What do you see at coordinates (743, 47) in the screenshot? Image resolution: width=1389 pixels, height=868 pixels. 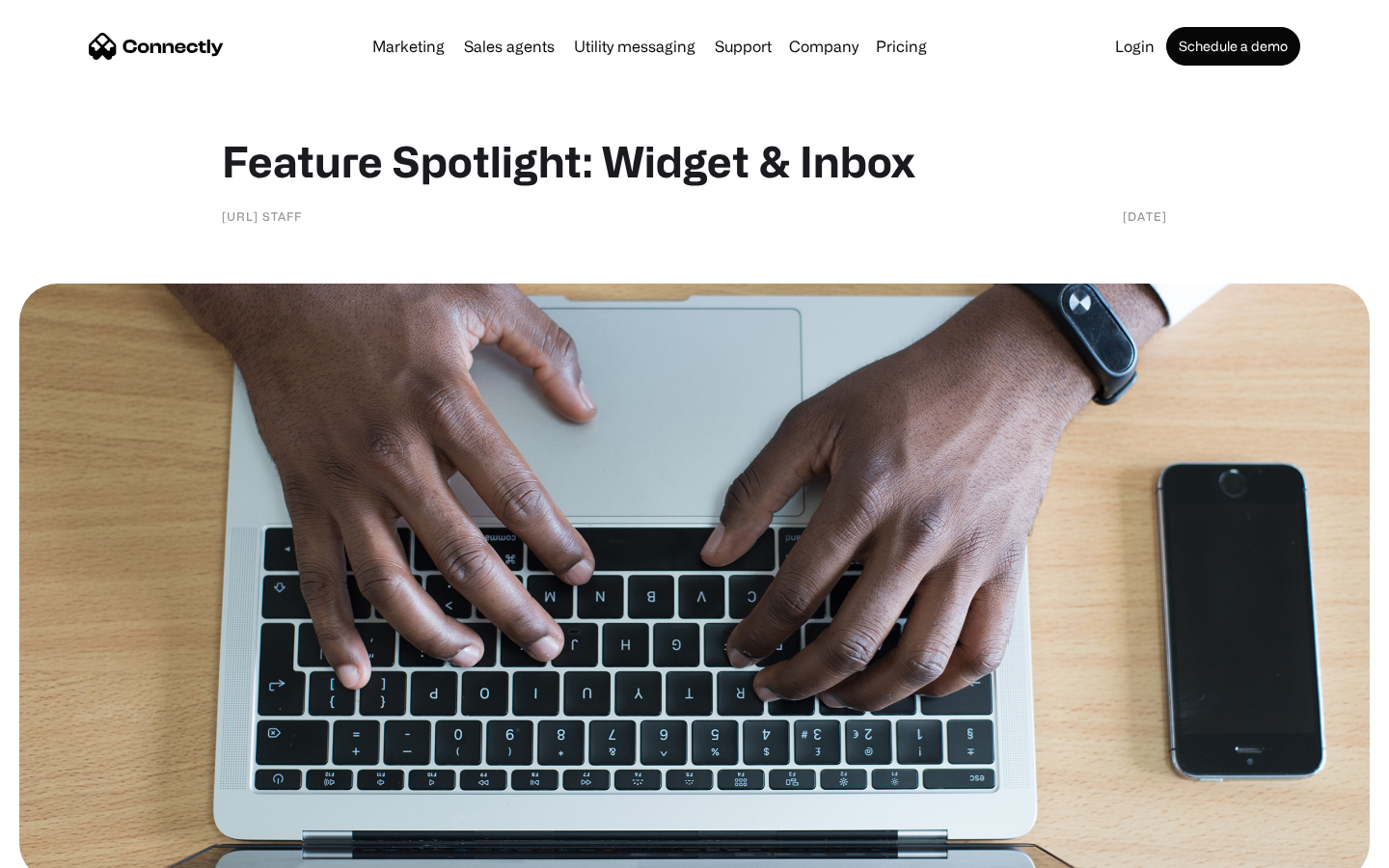 I see `a: Support` at bounding box center [743, 47].